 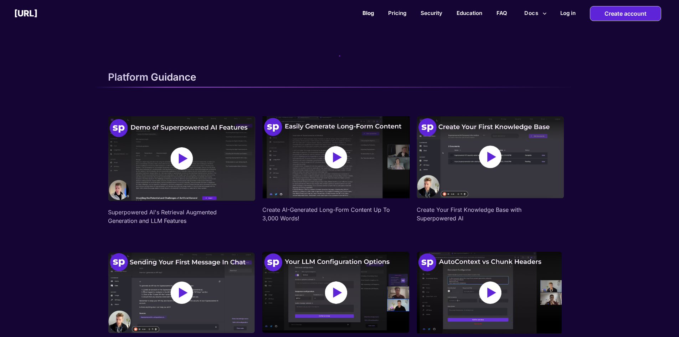 What do you see at coordinates (490, 157) in the screenshot?
I see `img: create-kb-screenshot.4c22463c9df207f46ad3.png` at bounding box center [490, 157].